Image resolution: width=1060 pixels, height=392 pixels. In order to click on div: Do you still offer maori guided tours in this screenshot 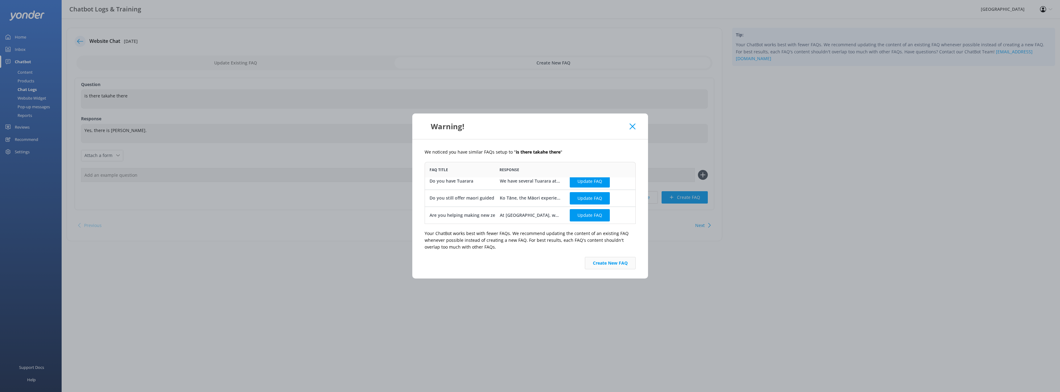, I will do `click(468, 198)`.